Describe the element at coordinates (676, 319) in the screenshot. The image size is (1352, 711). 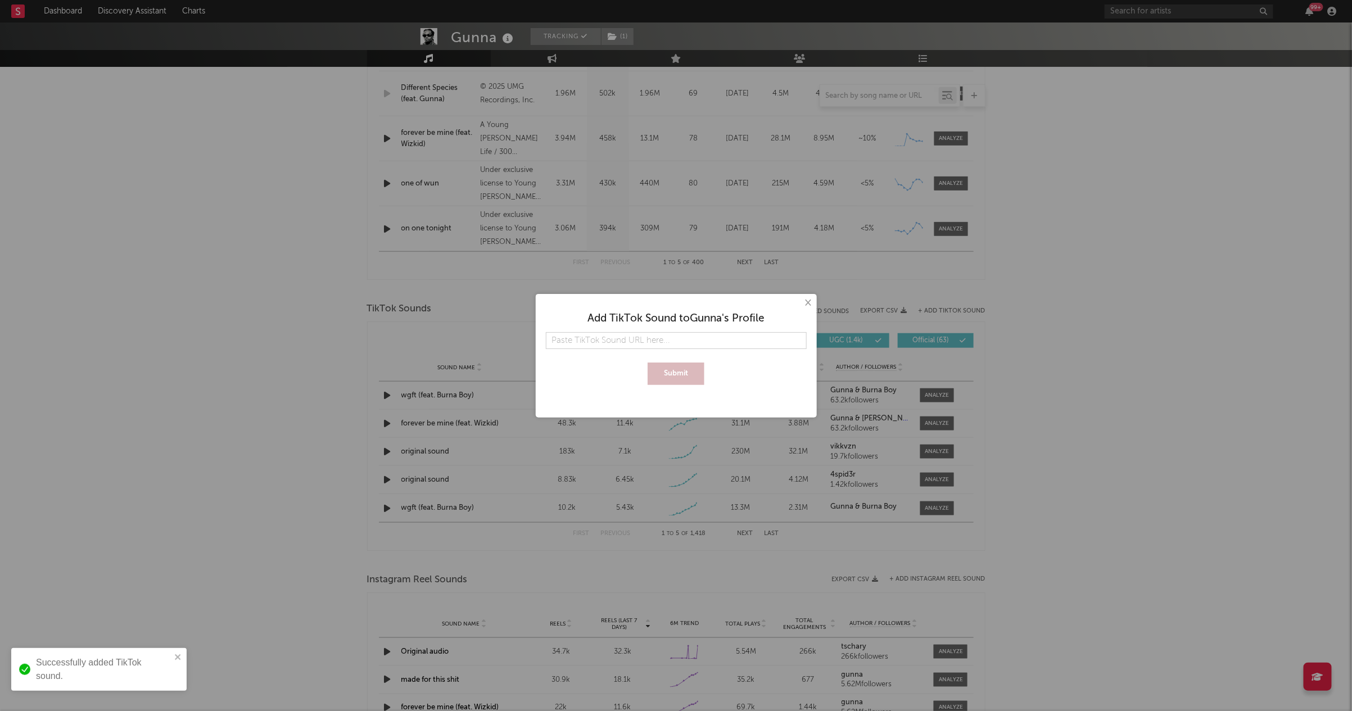
I see `div: Add TikTok Sound to Gunna 's Profile` at that location.